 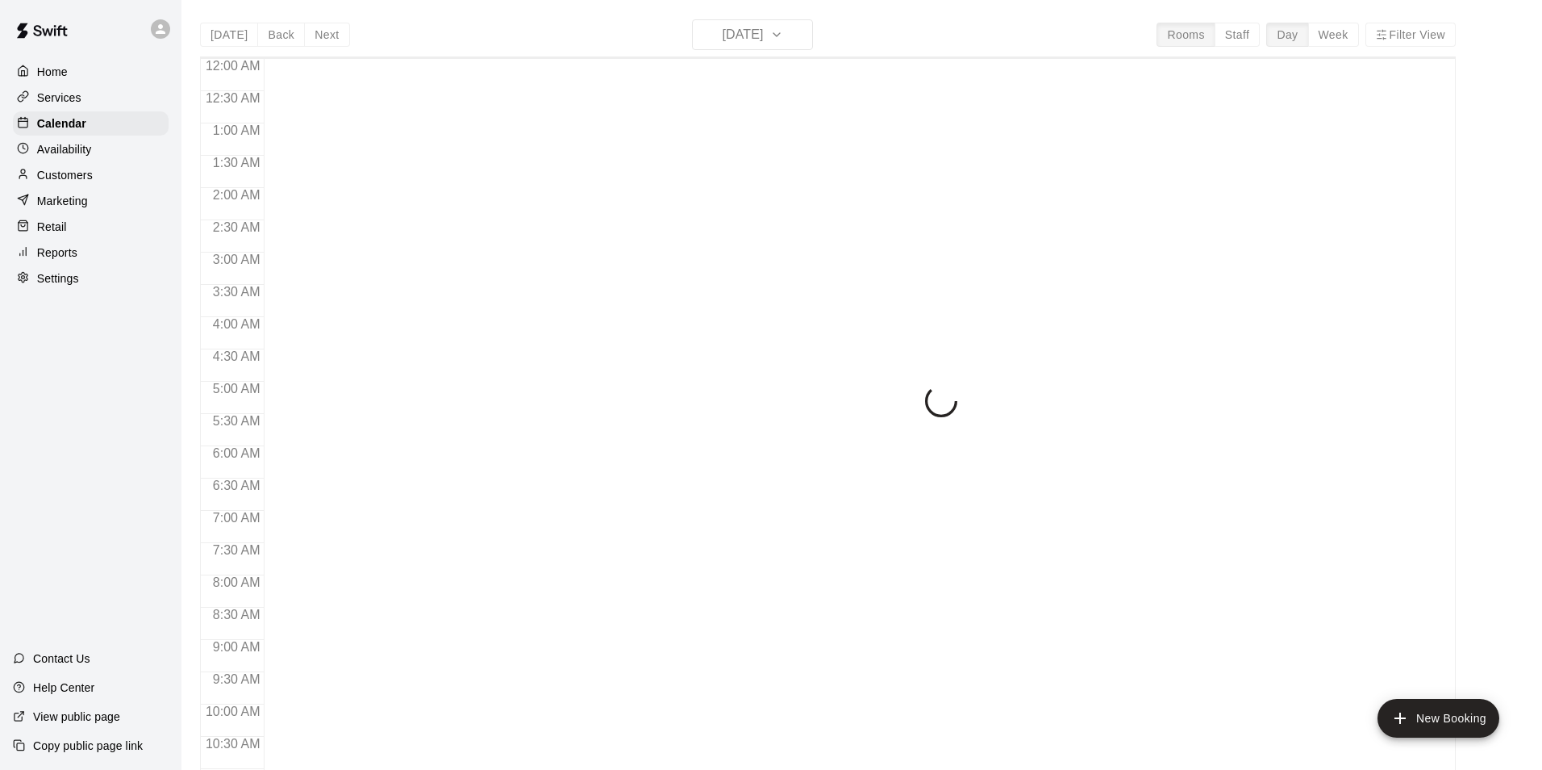 What do you see at coordinates (58, 278) in the screenshot?
I see `p: Settings` at bounding box center [58, 278].